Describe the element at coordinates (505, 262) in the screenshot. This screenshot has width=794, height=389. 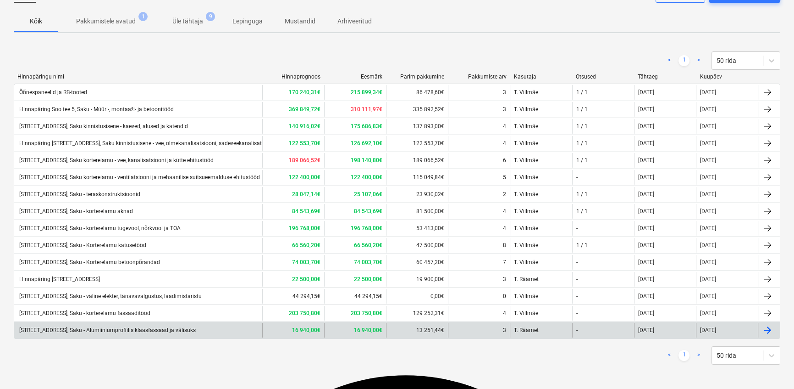
I see `div: 7` at that location.